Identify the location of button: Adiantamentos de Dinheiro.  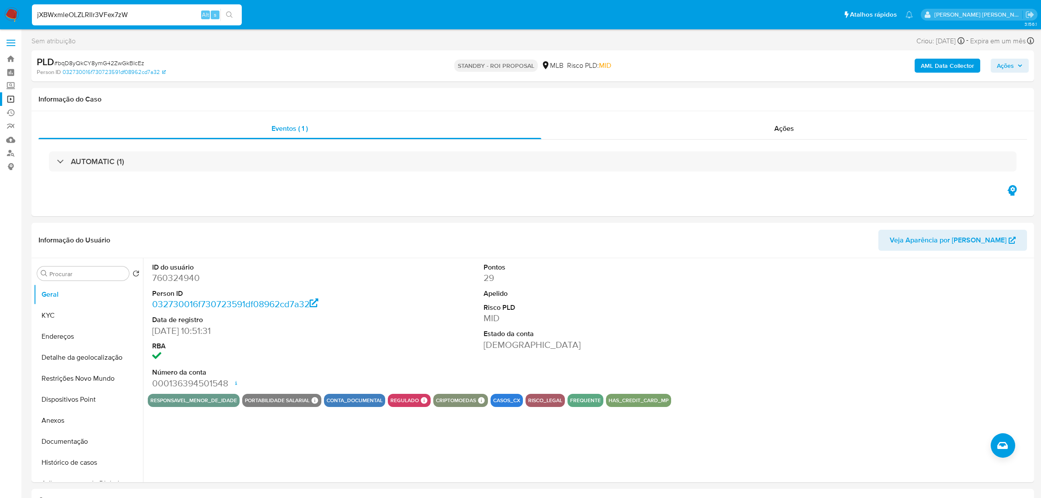
(88, 483).